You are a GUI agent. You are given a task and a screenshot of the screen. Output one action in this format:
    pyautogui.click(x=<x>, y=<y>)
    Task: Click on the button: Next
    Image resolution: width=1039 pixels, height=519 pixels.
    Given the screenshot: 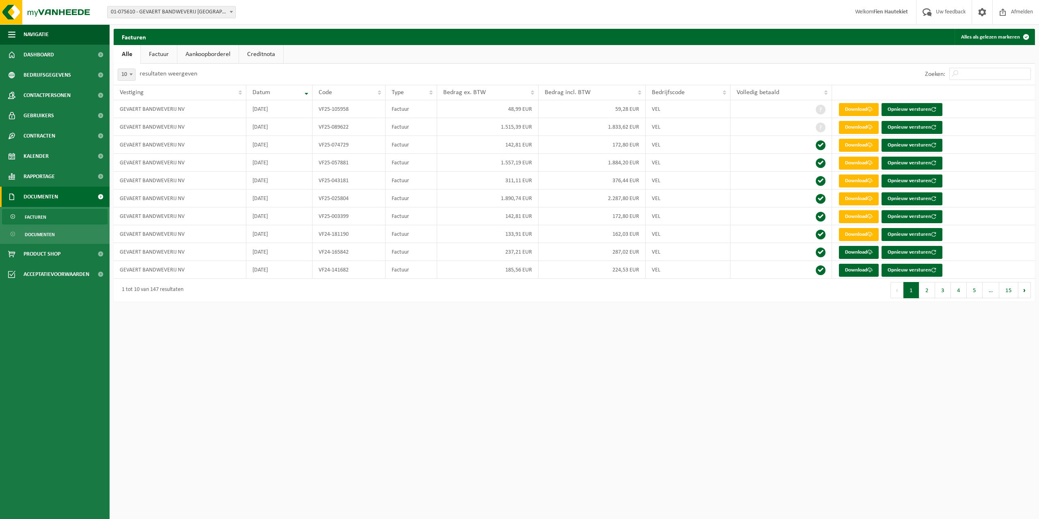 What is the action you would take?
    pyautogui.click(x=1025, y=290)
    